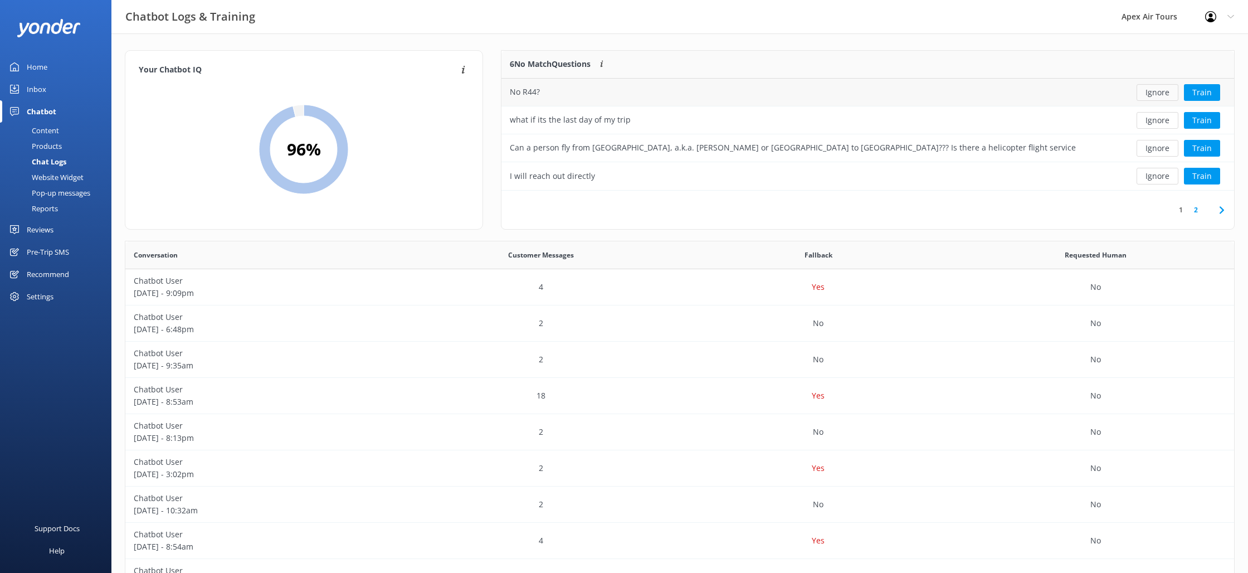  I want to click on div: what if its the last day of my trip, so click(570, 120).